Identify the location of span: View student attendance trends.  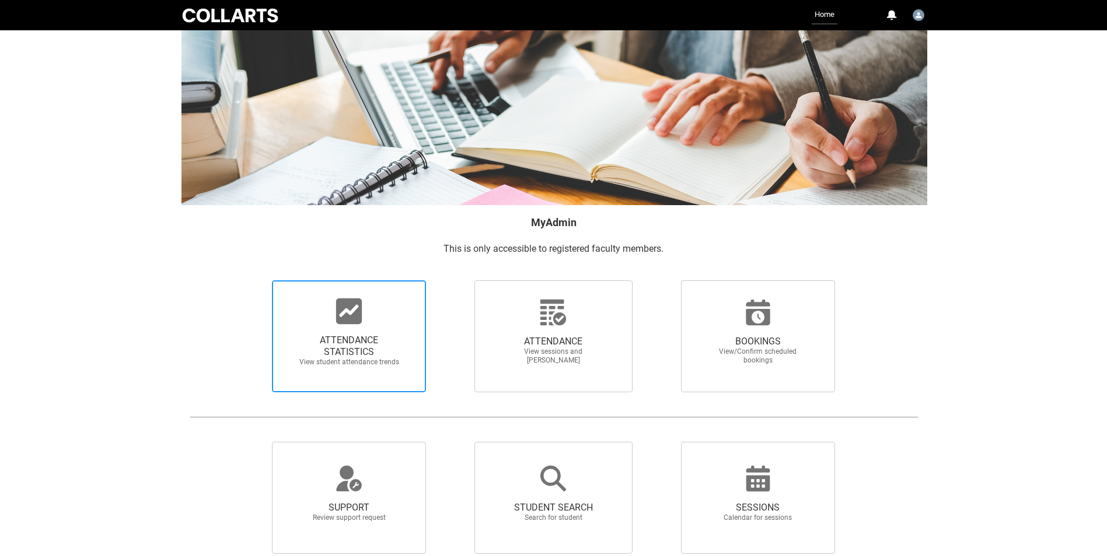
(349, 362).